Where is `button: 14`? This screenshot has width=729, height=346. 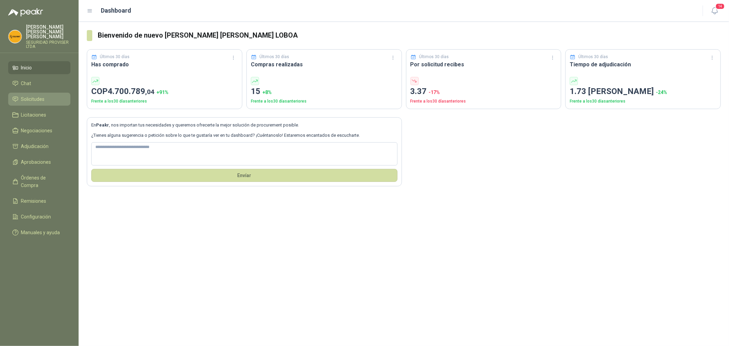
button: 14 is located at coordinates (715, 11).